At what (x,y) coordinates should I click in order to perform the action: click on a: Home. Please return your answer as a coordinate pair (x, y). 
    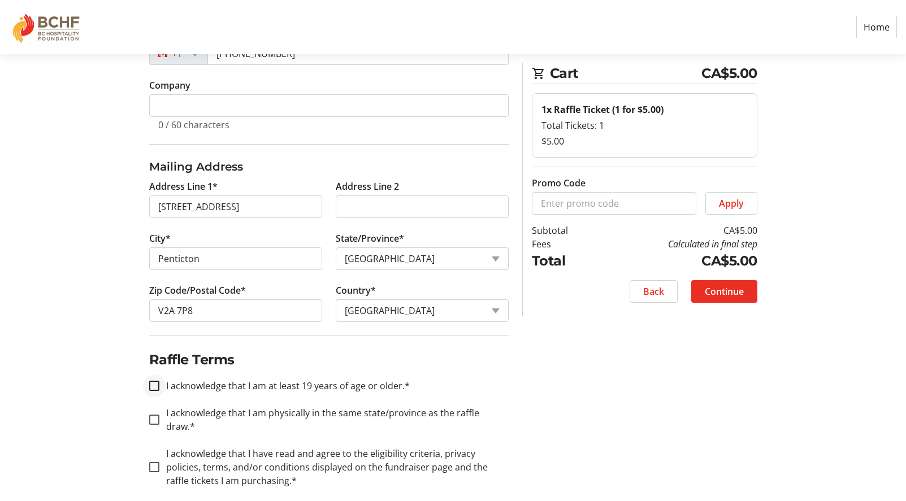
    Looking at the image, I should click on (876, 27).